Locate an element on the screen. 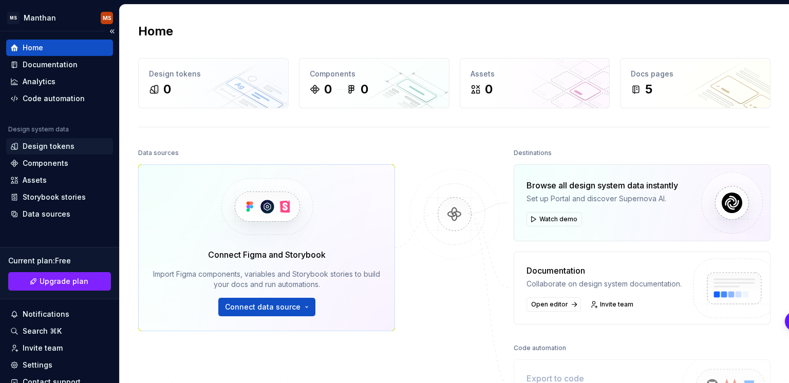 This screenshot has height=383, width=789. a: Analytics is located at coordinates (60, 82).